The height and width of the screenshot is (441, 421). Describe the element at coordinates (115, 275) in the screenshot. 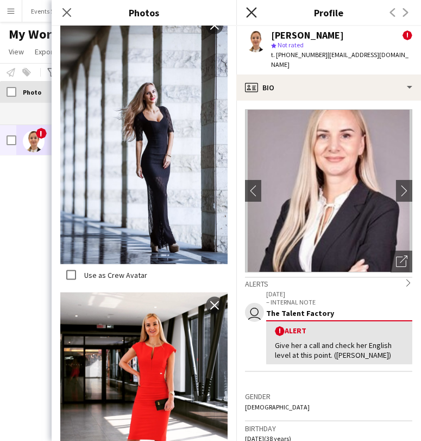

I see `label: Use as Crew Avatar` at that location.